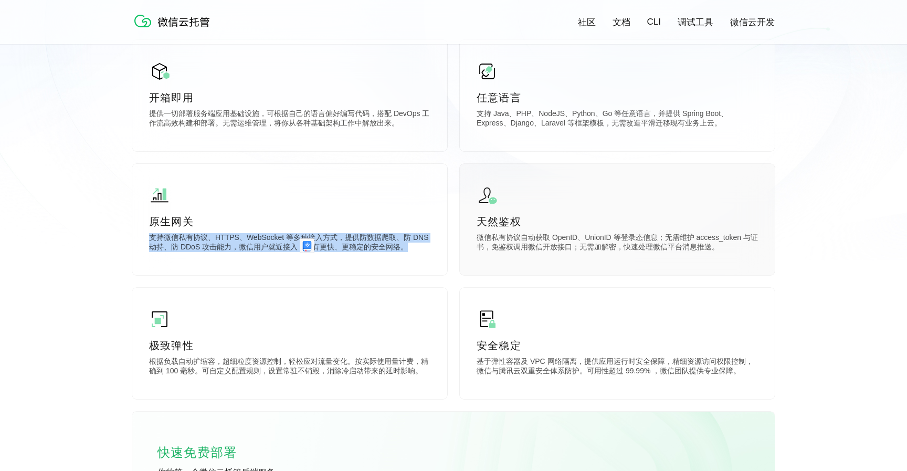 Image resolution: width=907 pixels, height=471 pixels. Describe the element at coordinates (617, 222) in the screenshot. I see `p: 天然鉴权` at that location.